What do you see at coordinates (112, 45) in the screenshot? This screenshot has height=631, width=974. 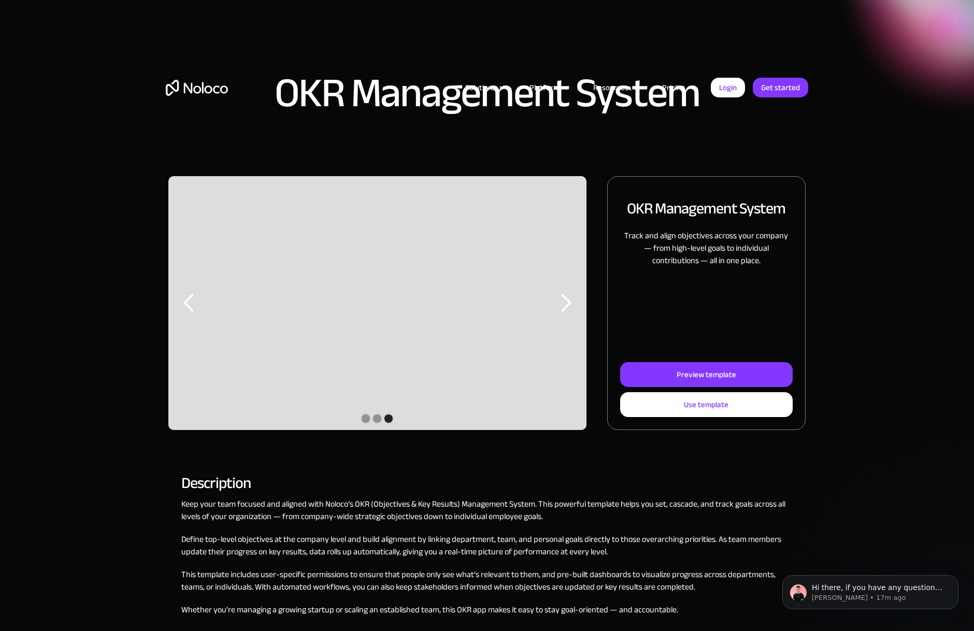 I see `p: Message from Darragh, sent 17m ago` at bounding box center [112, 45].